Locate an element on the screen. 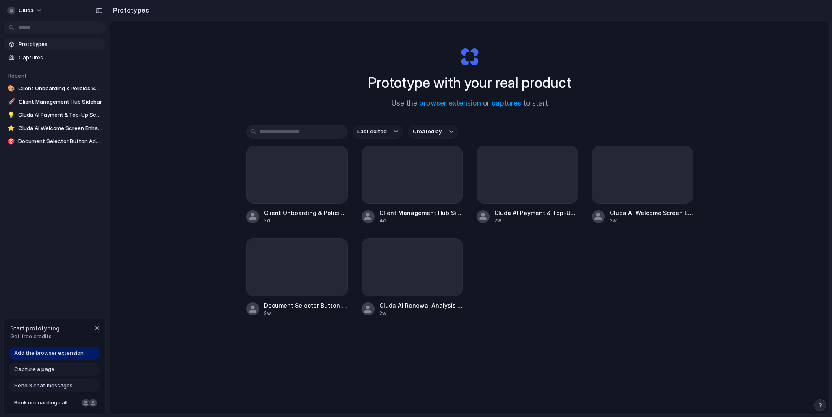  a: Book onboarding call is located at coordinates (54, 402).